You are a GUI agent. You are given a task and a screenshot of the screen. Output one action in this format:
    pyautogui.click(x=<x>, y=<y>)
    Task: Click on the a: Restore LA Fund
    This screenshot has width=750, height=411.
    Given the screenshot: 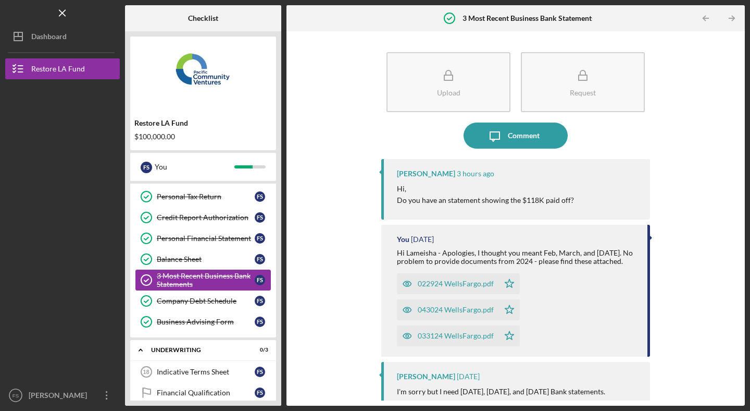 What is the action you would take?
    pyautogui.click(x=63, y=69)
    